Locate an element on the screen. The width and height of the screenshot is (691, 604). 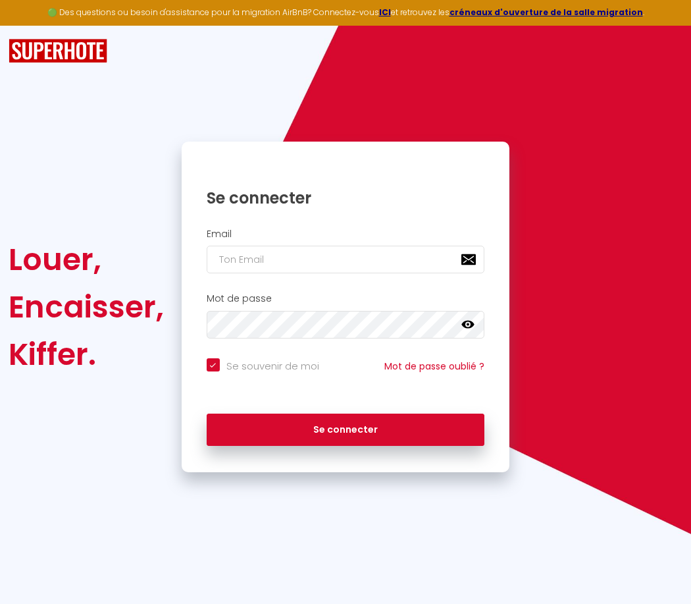
a: ICI is located at coordinates (385, 12).